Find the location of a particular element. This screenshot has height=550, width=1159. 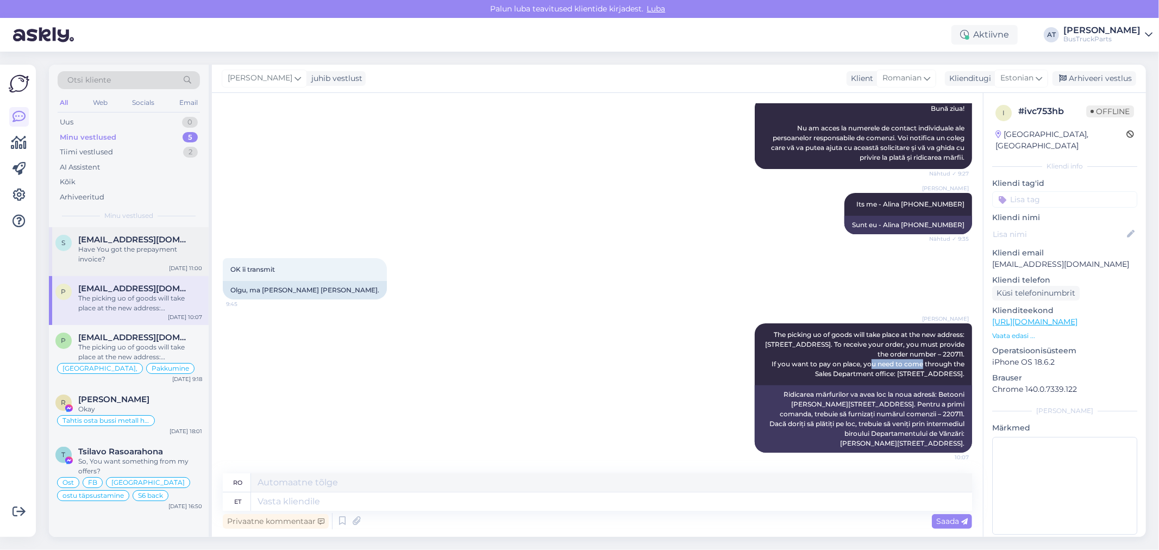

div: Uus is located at coordinates (66, 122).